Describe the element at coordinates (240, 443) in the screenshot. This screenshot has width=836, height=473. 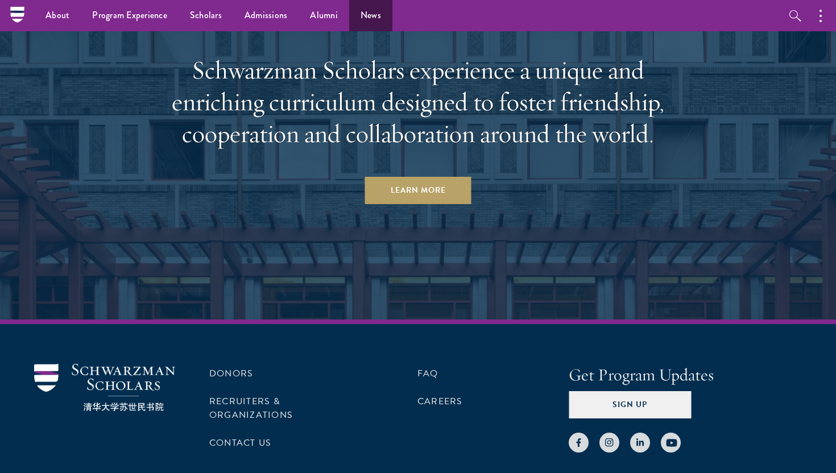
I see `a: Contact Us` at that location.